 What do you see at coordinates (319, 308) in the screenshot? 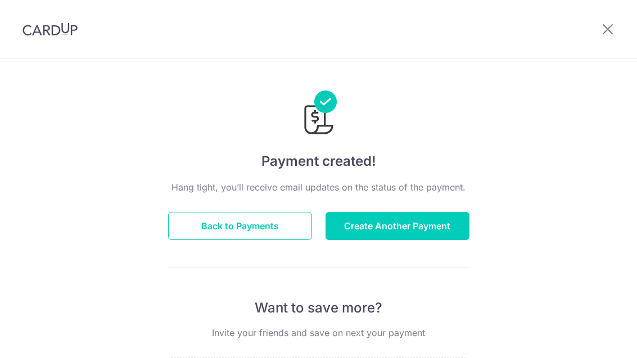
I see `p: Want to save more?` at bounding box center [319, 308].